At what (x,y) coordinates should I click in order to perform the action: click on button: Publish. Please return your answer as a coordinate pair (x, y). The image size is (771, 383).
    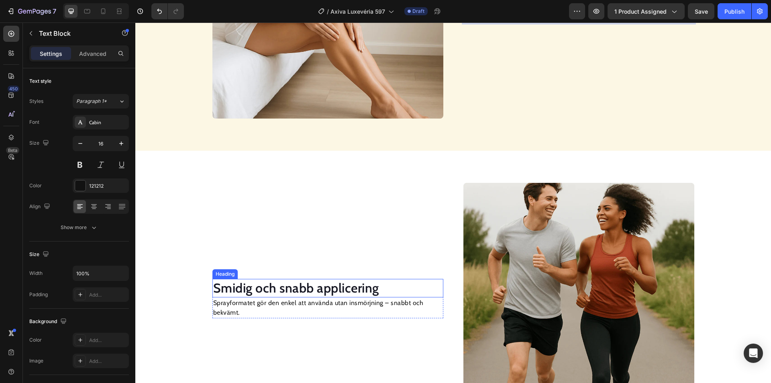
    Looking at the image, I should click on (735, 11).